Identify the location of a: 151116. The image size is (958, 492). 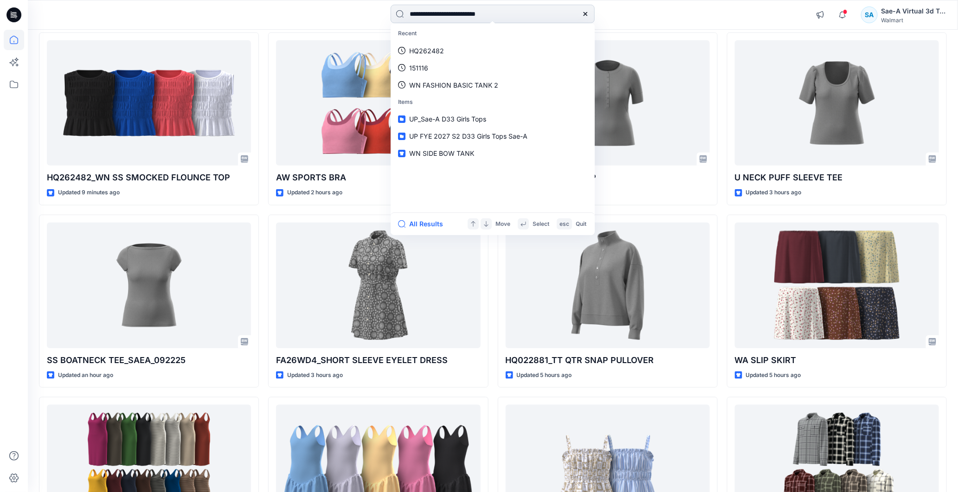
(493, 68).